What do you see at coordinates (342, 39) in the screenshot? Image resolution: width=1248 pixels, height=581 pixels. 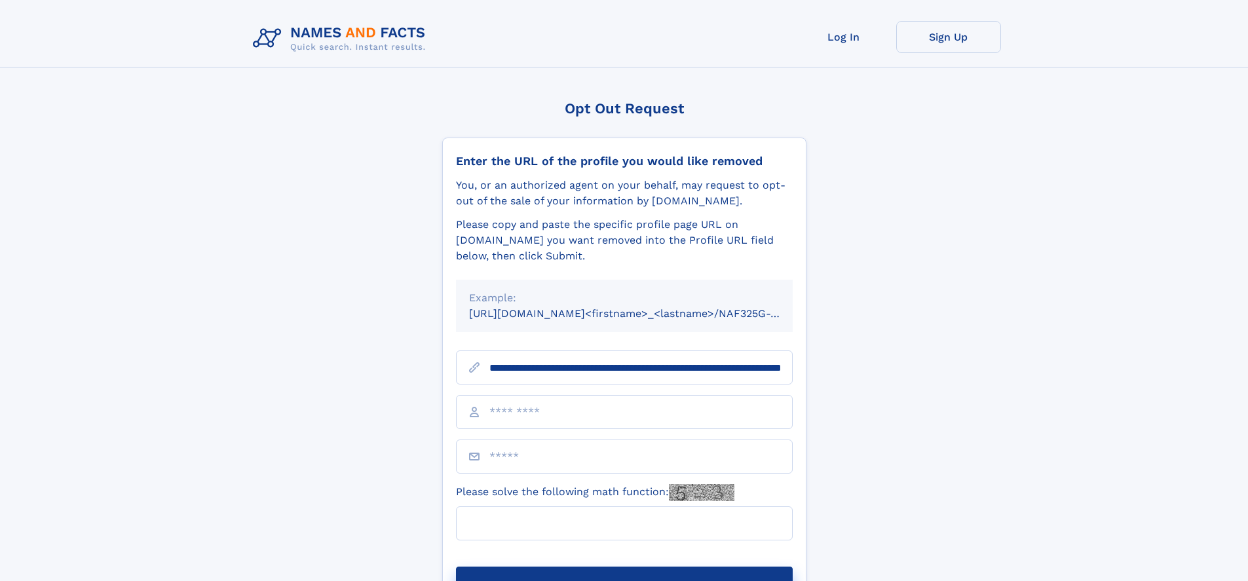 I see `img: Logo Names and Facts` at bounding box center [342, 39].